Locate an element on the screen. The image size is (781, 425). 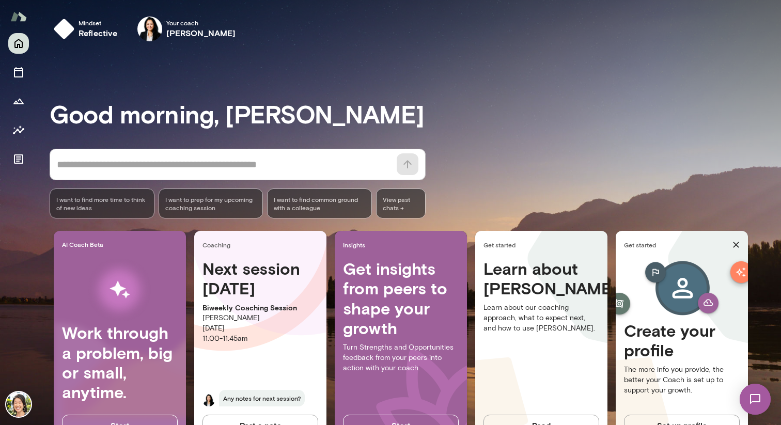
img: Create profile is located at coordinates (682, 290).